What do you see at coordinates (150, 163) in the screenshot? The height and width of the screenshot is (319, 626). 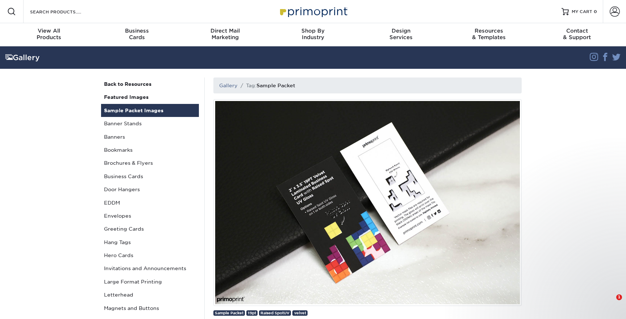 I see `a: Brochures & Flyers` at bounding box center [150, 163].